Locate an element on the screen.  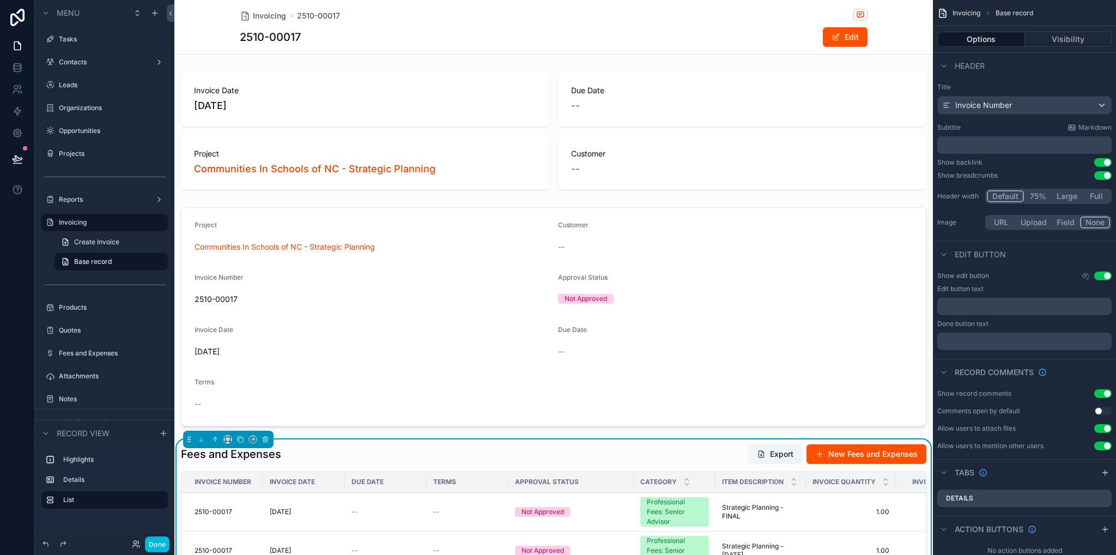
button: Export is located at coordinates (775, 454).